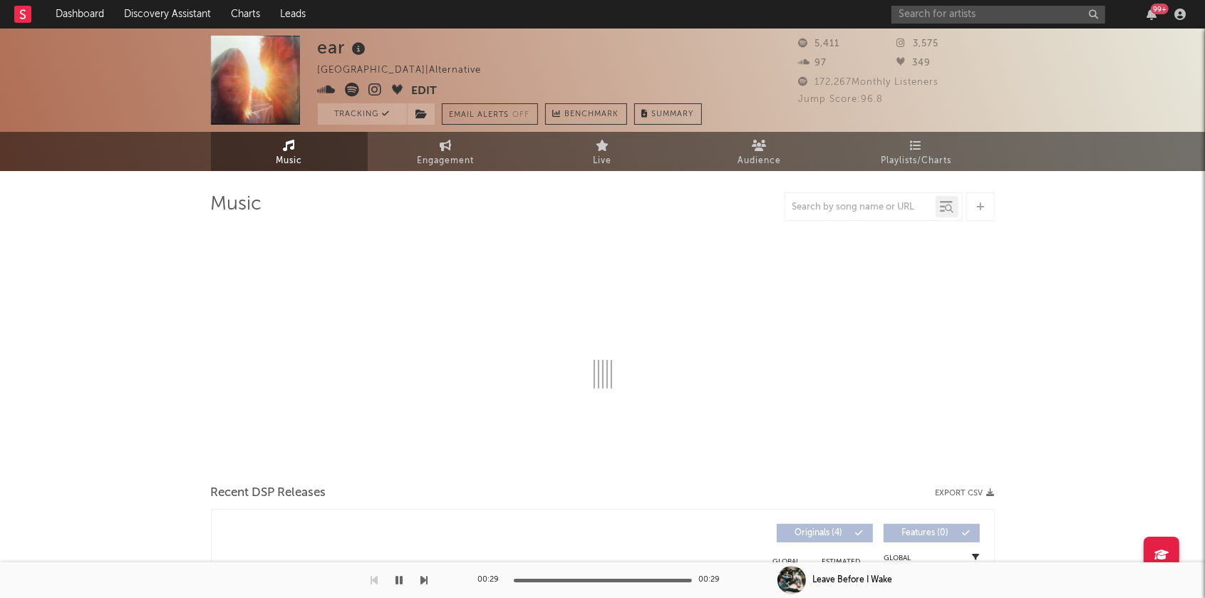 The height and width of the screenshot is (598, 1205). What do you see at coordinates (522, 115) in the screenshot?
I see `em: Off` at bounding box center [522, 115].